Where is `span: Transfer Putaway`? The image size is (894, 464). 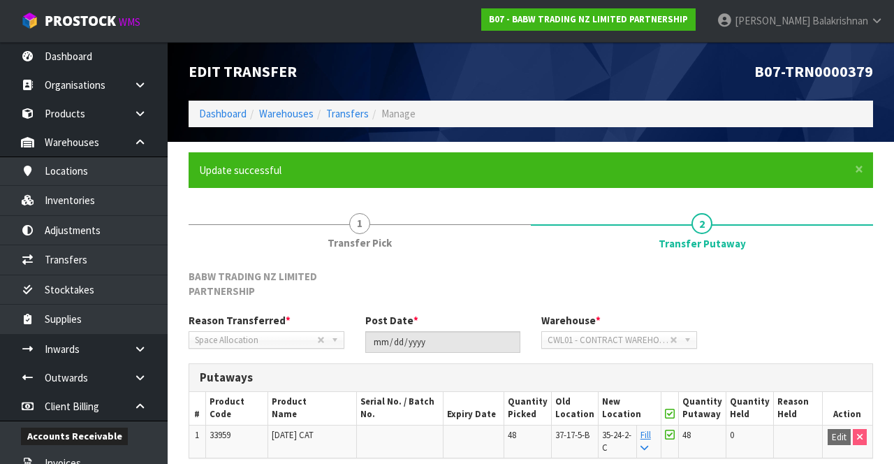 span: Transfer Putaway is located at coordinates (702, 243).